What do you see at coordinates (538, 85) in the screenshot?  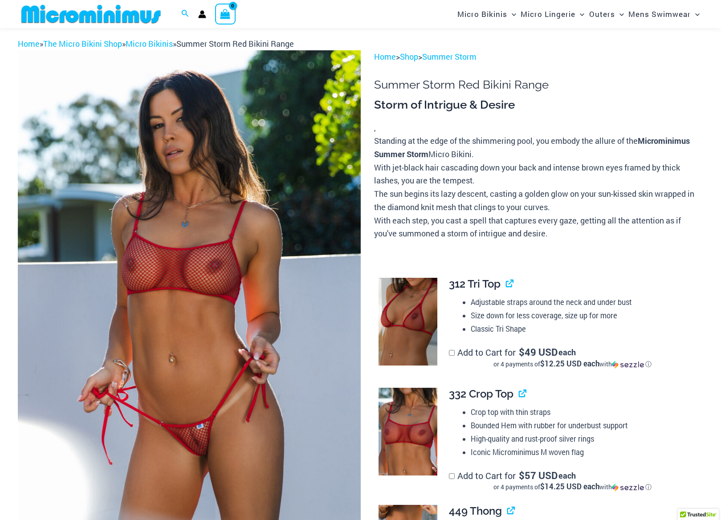 I see `h1: Summer Storm Red Bikini Range` at bounding box center [538, 85].